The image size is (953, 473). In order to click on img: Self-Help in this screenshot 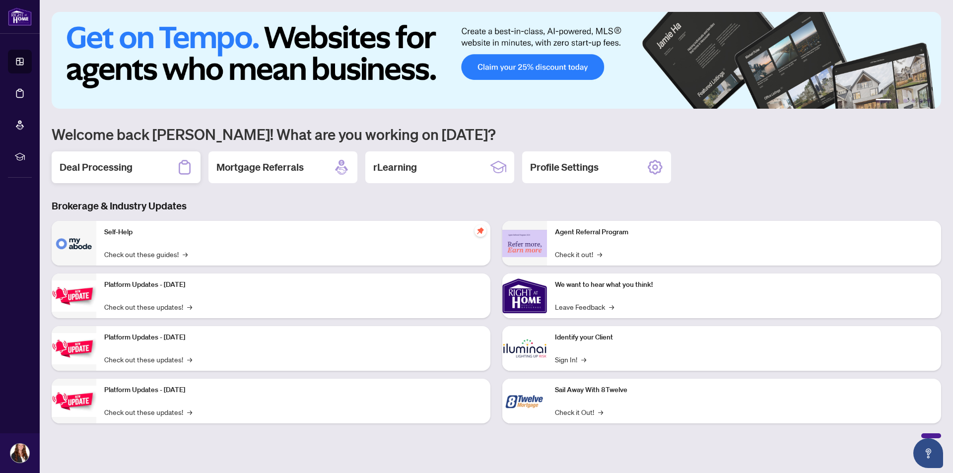, I will do `click(74, 243)`.